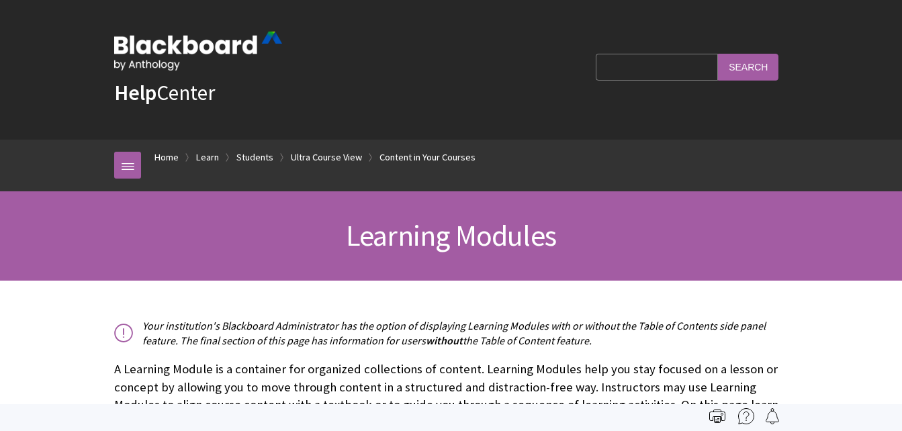 The image size is (902, 431). What do you see at coordinates (326, 157) in the screenshot?
I see `a: Ultra Course View` at bounding box center [326, 157].